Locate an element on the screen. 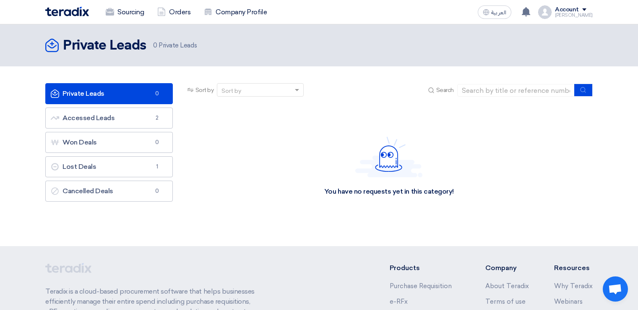 The height and width of the screenshot is (310, 638). a: Won Deals0 is located at coordinates (109, 142).